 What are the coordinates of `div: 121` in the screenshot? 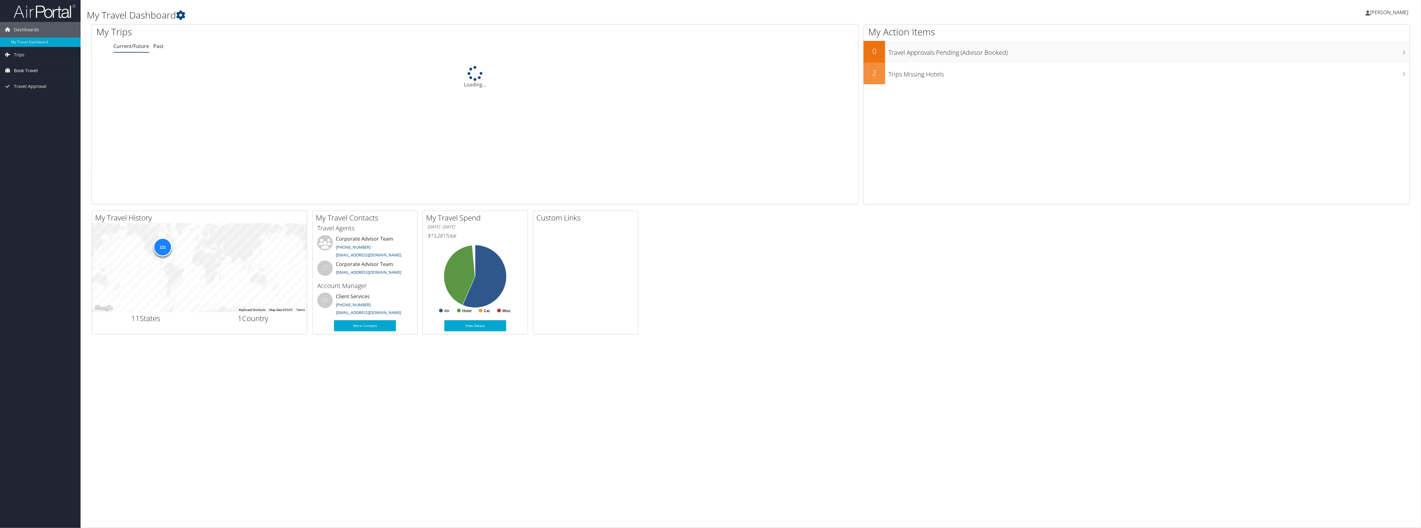 It's located at (163, 247).